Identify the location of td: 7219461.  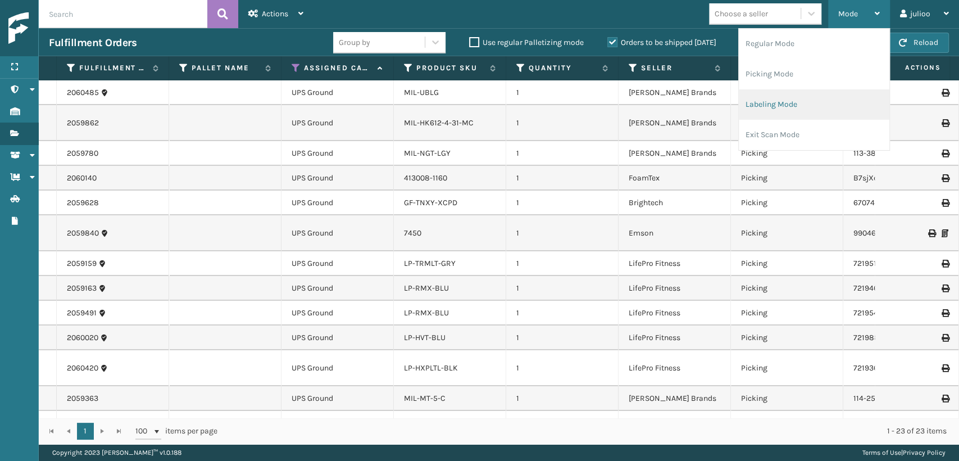
(900, 288).